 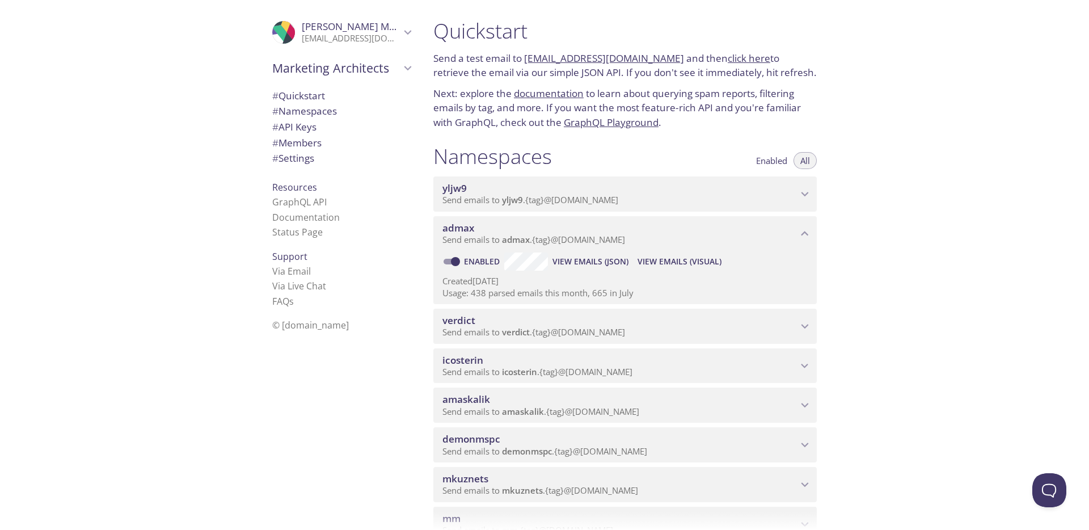 What do you see at coordinates (625, 108) in the screenshot?
I see `p: Next: explore the to learn about querying spam reports, filtering emails by tag, and more. If you...` at bounding box center [625, 108].